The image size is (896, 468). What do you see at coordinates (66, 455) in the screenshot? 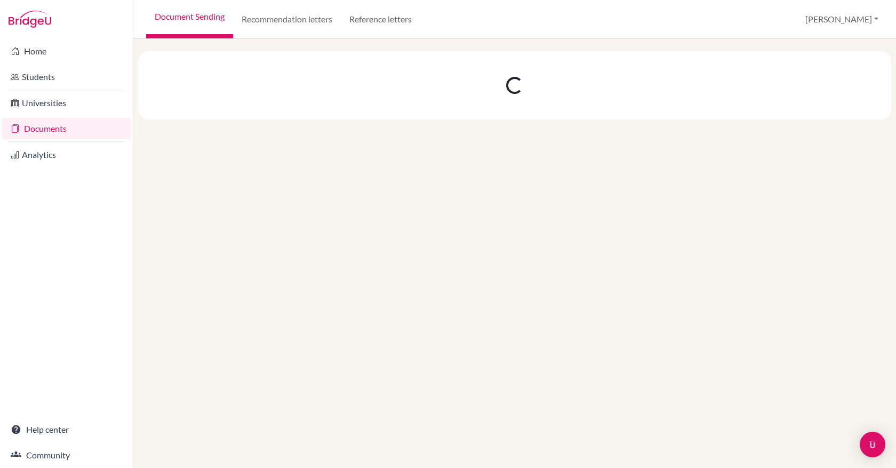
I see `a: Community` at bounding box center [66, 455].